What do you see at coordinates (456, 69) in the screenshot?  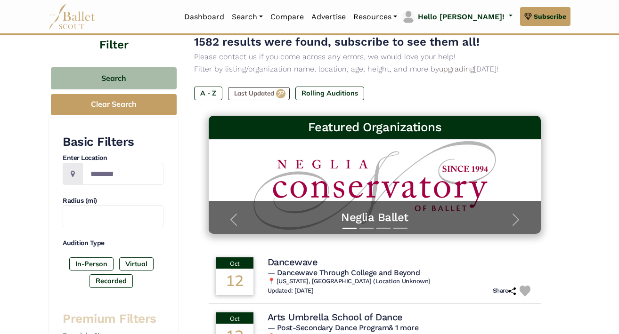 I see `a: upgrading` at bounding box center [456, 69].